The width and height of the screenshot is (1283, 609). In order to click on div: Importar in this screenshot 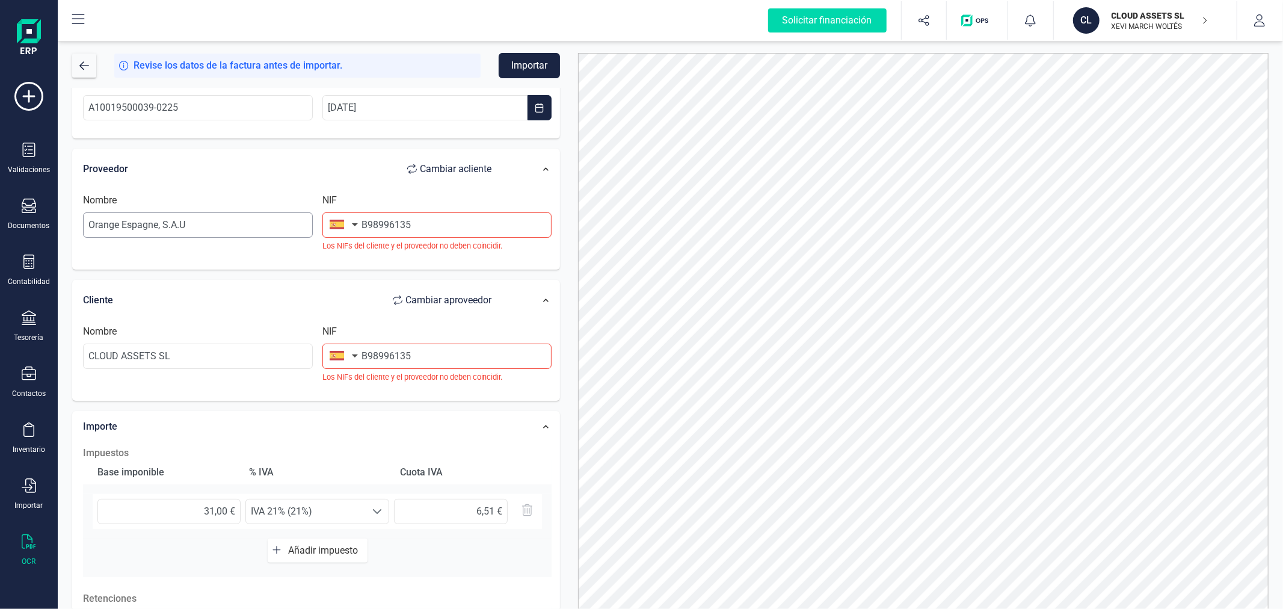, I will do `click(29, 505)`.